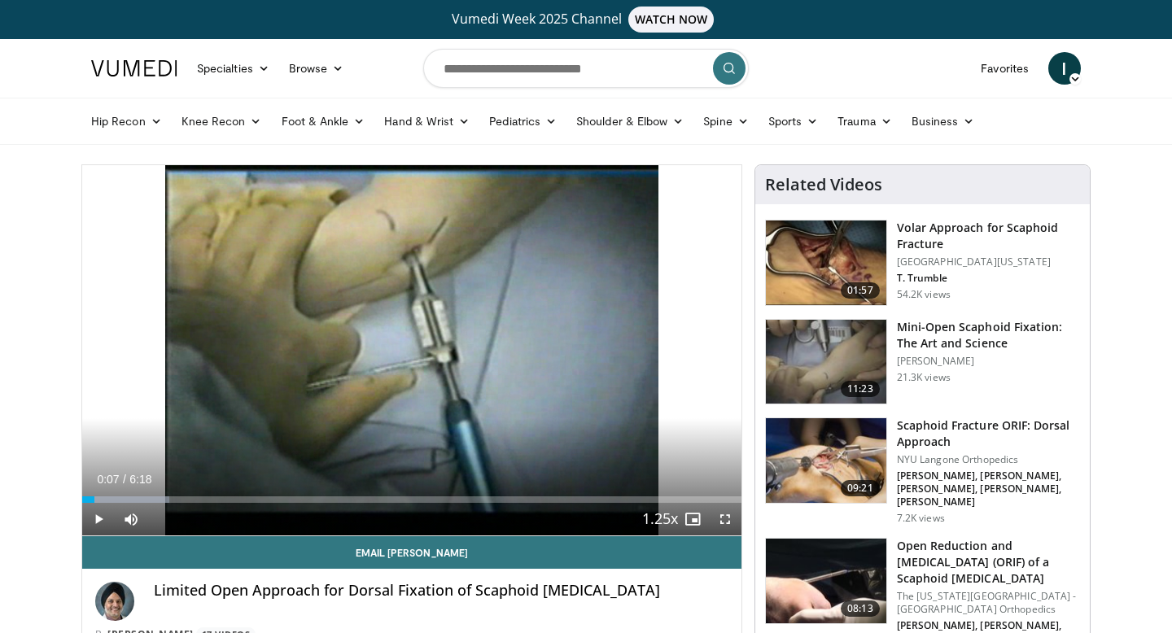  What do you see at coordinates (826, 581) in the screenshot?
I see `img: 9e8d4ce5-5cf9-4f64-b223-8a8a66678819.150x105_q85_crop-smart_upscale.jpg` at bounding box center [826, 581].